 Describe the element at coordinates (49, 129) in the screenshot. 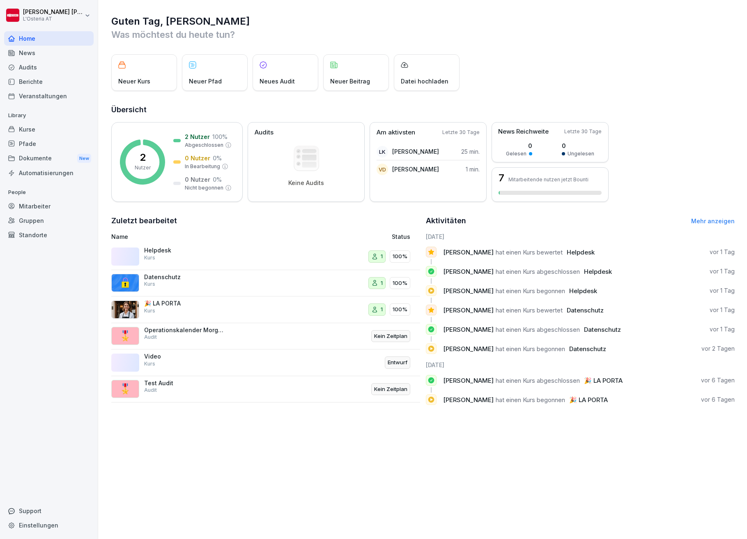

I see `div: Kurse` at that location.